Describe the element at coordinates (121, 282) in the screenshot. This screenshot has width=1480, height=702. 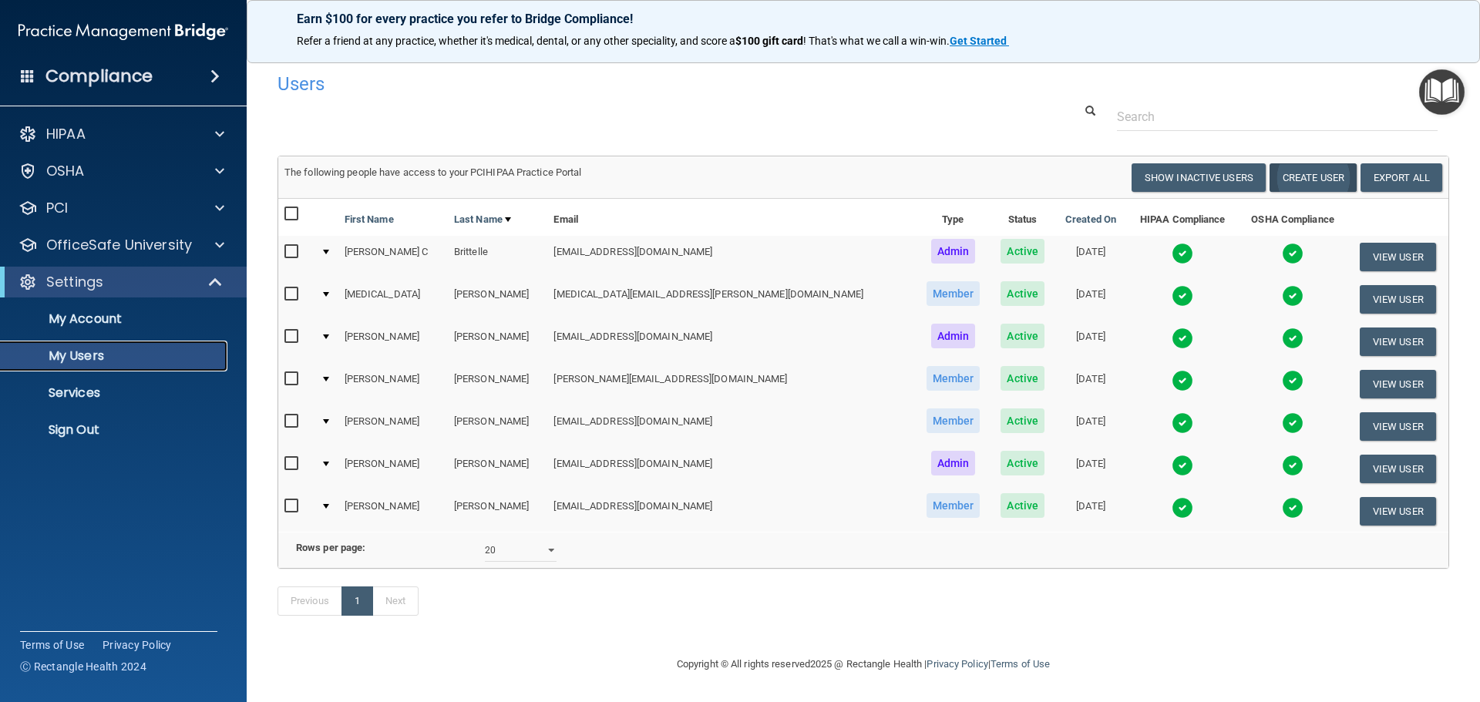
I see `a: Settings` at that location.